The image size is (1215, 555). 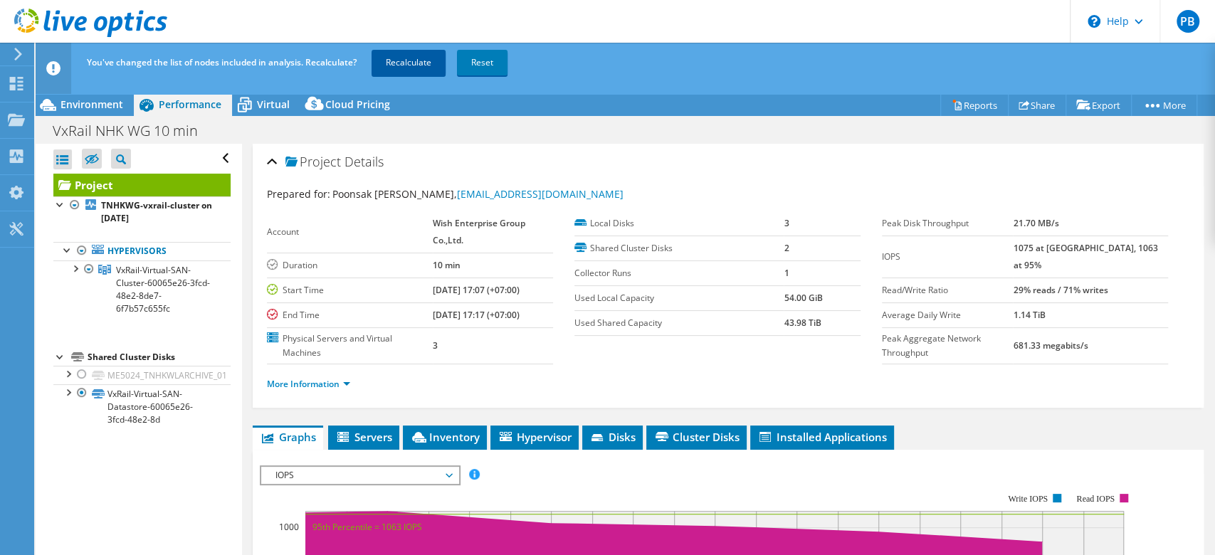 What do you see at coordinates (1188, 21) in the screenshot?
I see `span: PB` at bounding box center [1188, 21].